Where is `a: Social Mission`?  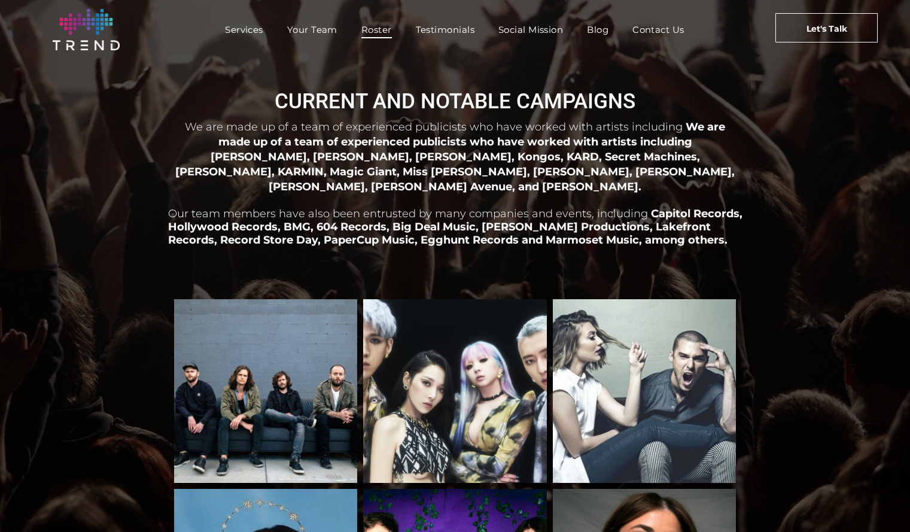 a: Social Mission is located at coordinates (531, 29).